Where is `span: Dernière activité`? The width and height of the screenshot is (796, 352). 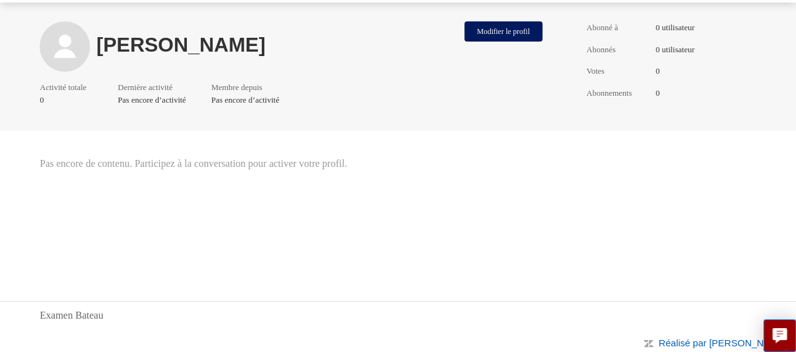 span: Dernière activité is located at coordinates (149, 87).